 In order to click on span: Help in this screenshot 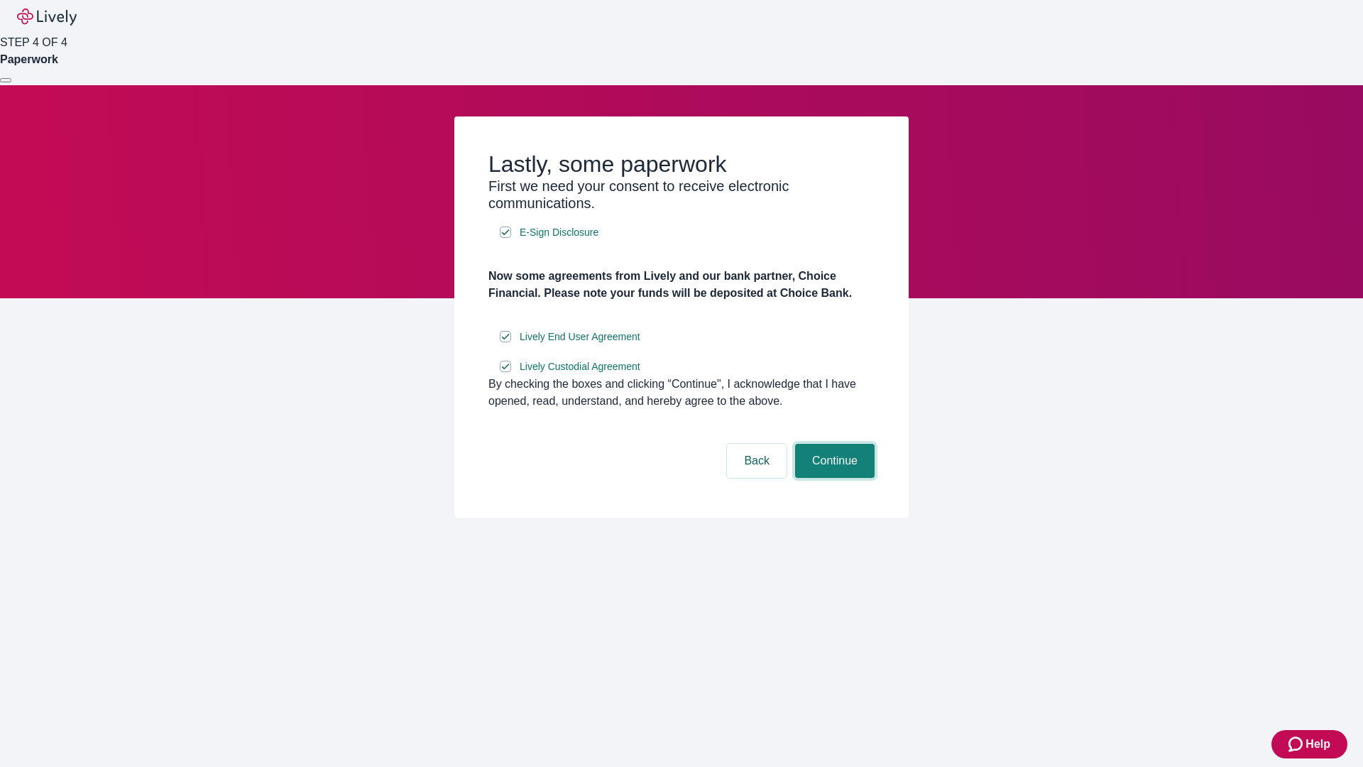, I will do `click(1318, 744)`.